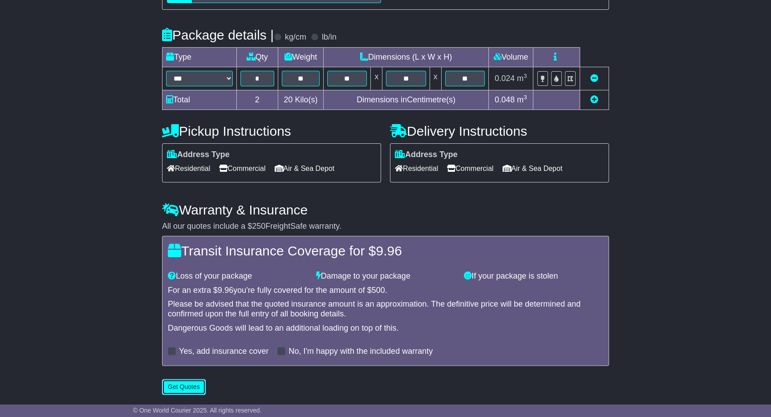 The height and width of the screenshot is (417, 771). Describe the element at coordinates (386, 309) in the screenshot. I see `div: Please be advised that the quoted insurance amount is an approximation. The definitive price will...` at that location.